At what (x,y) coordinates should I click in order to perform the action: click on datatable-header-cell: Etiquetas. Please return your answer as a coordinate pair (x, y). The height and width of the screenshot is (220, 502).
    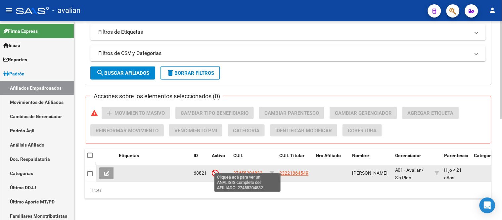
    Looking at the image, I should click on (153, 160).